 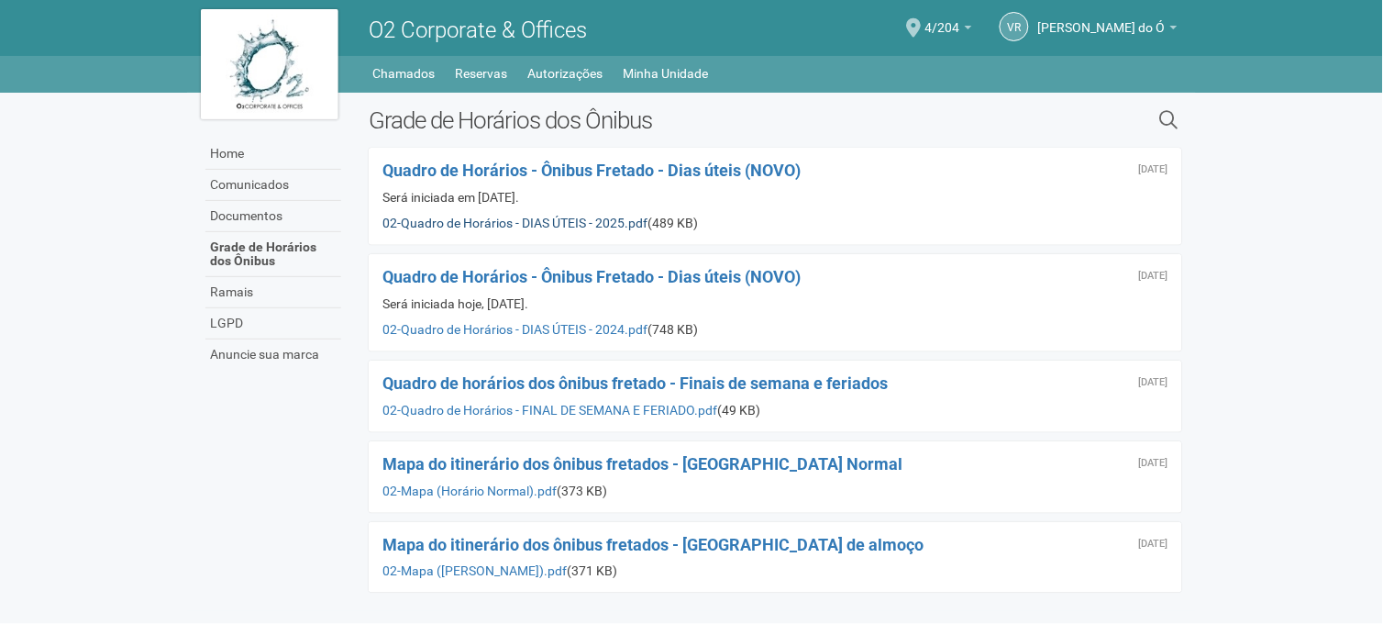 What do you see at coordinates (514, 329) in the screenshot?
I see `a: 02-Quadro de Horários - DIAS ÚTEIS - 2024.pdf` at bounding box center [514, 329].